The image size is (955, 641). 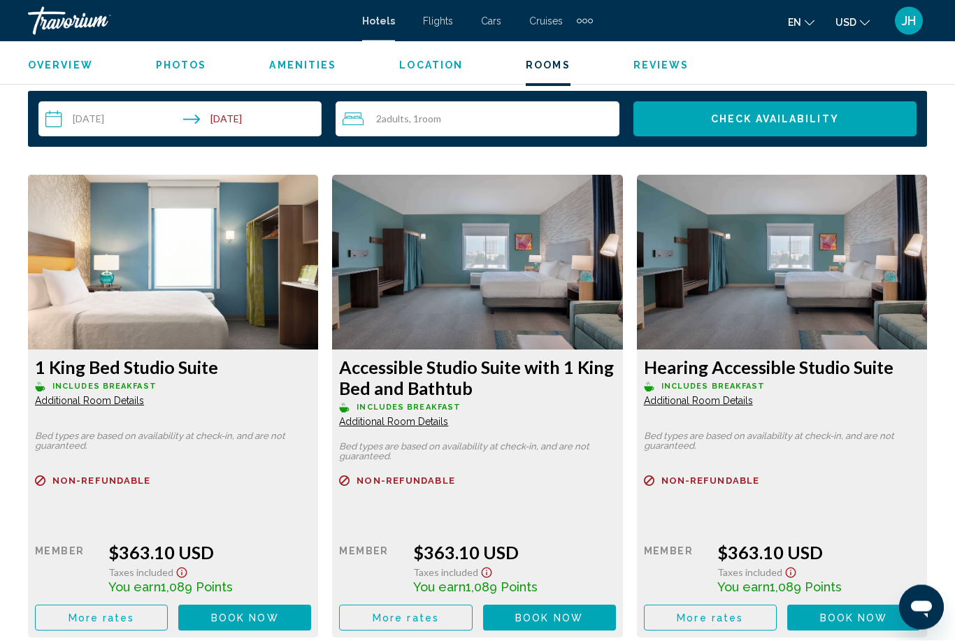 What do you see at coordinates (181, 65) in the screenshot?
I see `button: Photos` at bounding box center [181, 65].